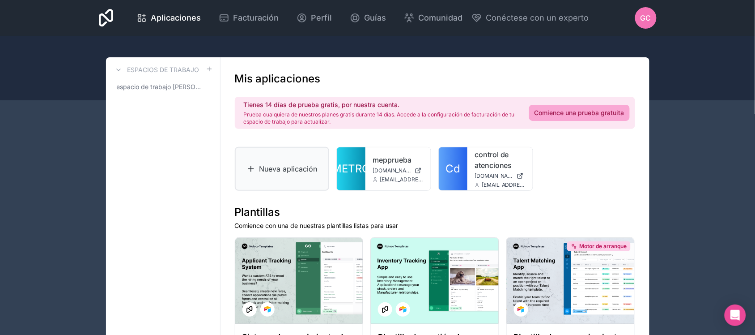  Describe the element at coordinates (392, 160) in the screenshot. I see `font: mepprueba` at that location.